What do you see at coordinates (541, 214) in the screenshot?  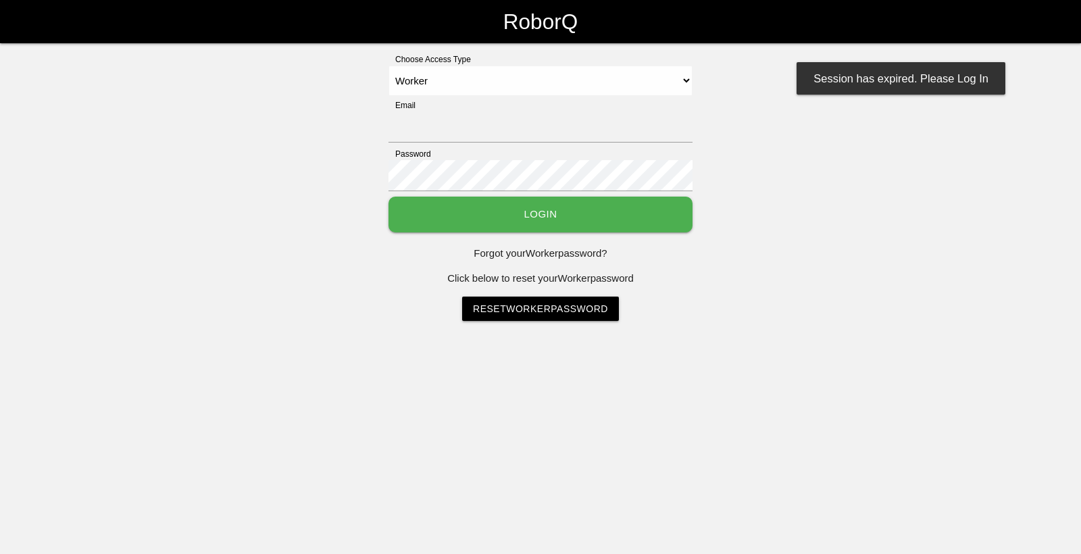 I see `button: Login` at bounding box center [541, 214].